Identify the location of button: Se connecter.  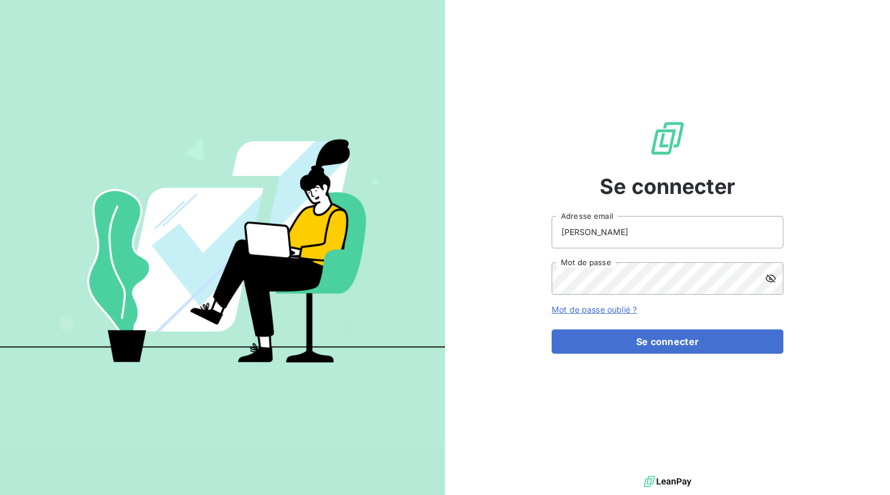
(667, 342).